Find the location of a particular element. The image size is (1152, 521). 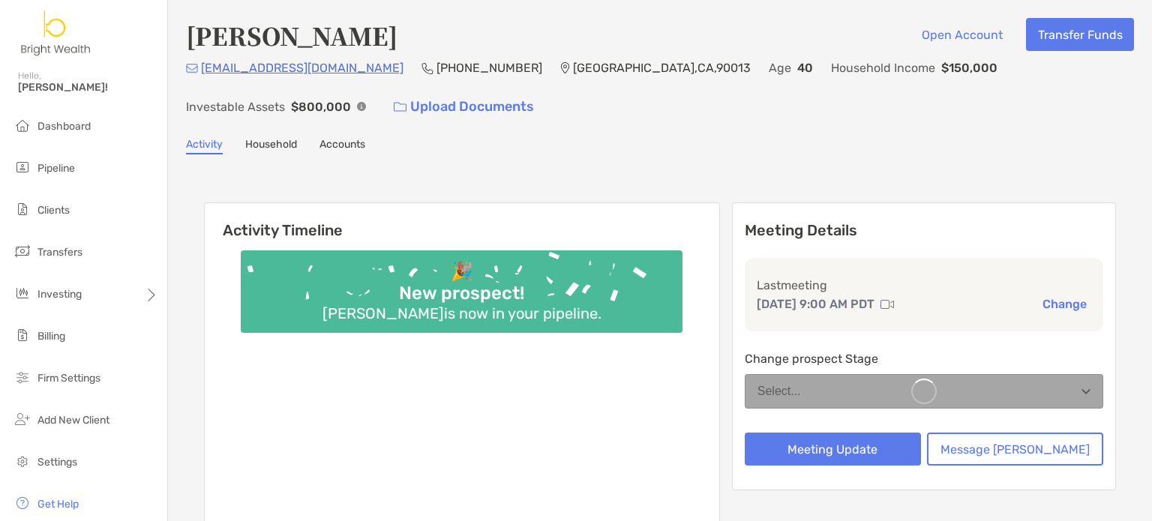

a: Household is located at coordinates (271, 146).